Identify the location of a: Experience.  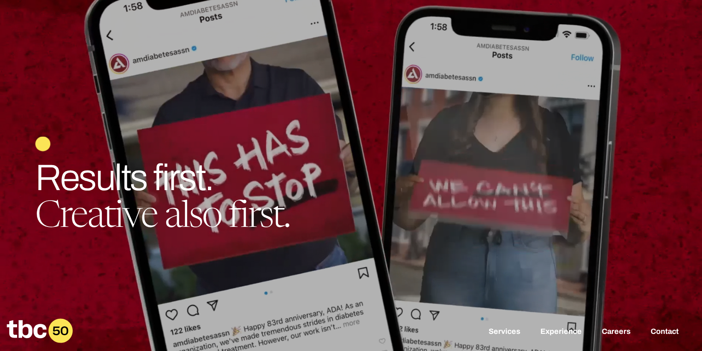
(561, 332).